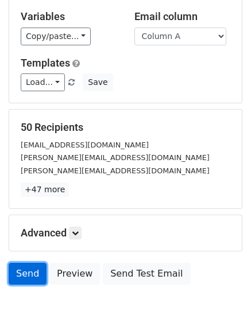 This screenshot has height=334, width=251. What do you see at coordinates (183, 17) in the screenshot?
I see `h5: Email column` at bounding box center [183, 17].